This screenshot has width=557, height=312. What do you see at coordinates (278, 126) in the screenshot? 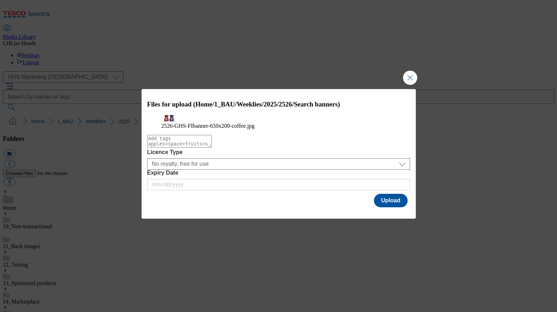
I see `figcaption: 2526-GHS-FIbanner-650x200-coffee.jpg` at bounding box center [278, 126].